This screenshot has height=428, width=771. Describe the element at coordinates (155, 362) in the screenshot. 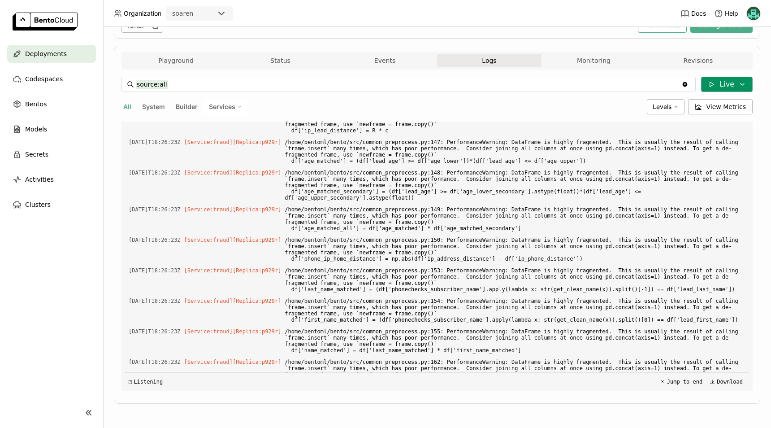

I see `span: 2025-09-19T18:26:23.876Z` at that location.